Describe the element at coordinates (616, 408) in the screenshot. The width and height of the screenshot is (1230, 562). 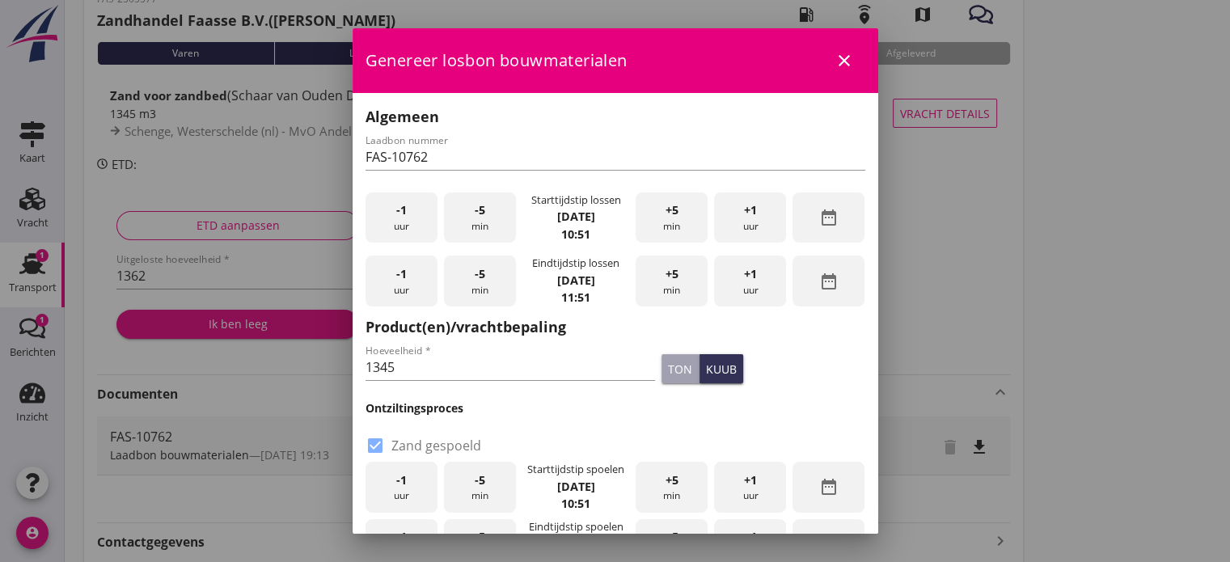
I see `h3: Ontziltingsproces` at that location.